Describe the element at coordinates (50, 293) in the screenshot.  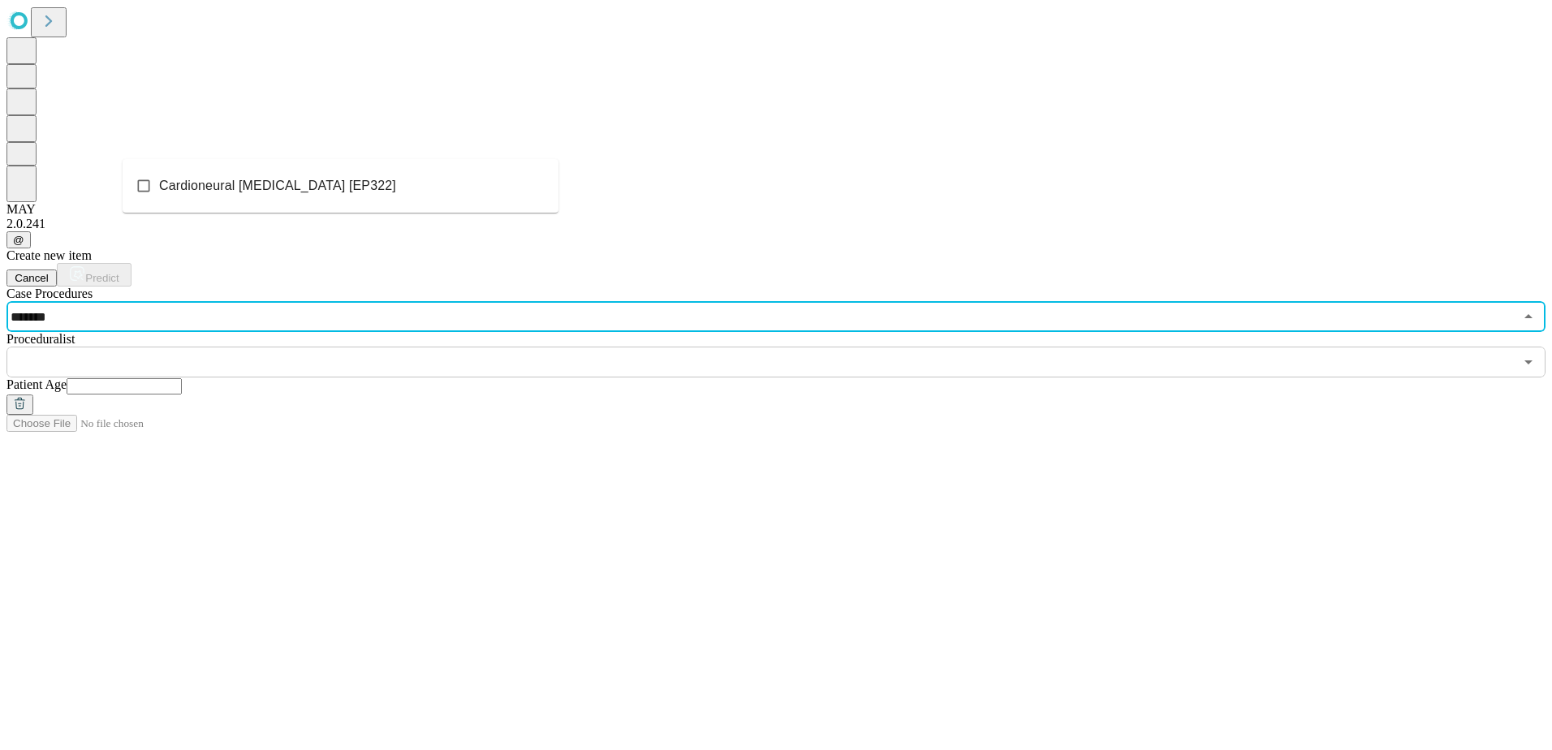
I see `span: Scheduled Procedure` at that location.